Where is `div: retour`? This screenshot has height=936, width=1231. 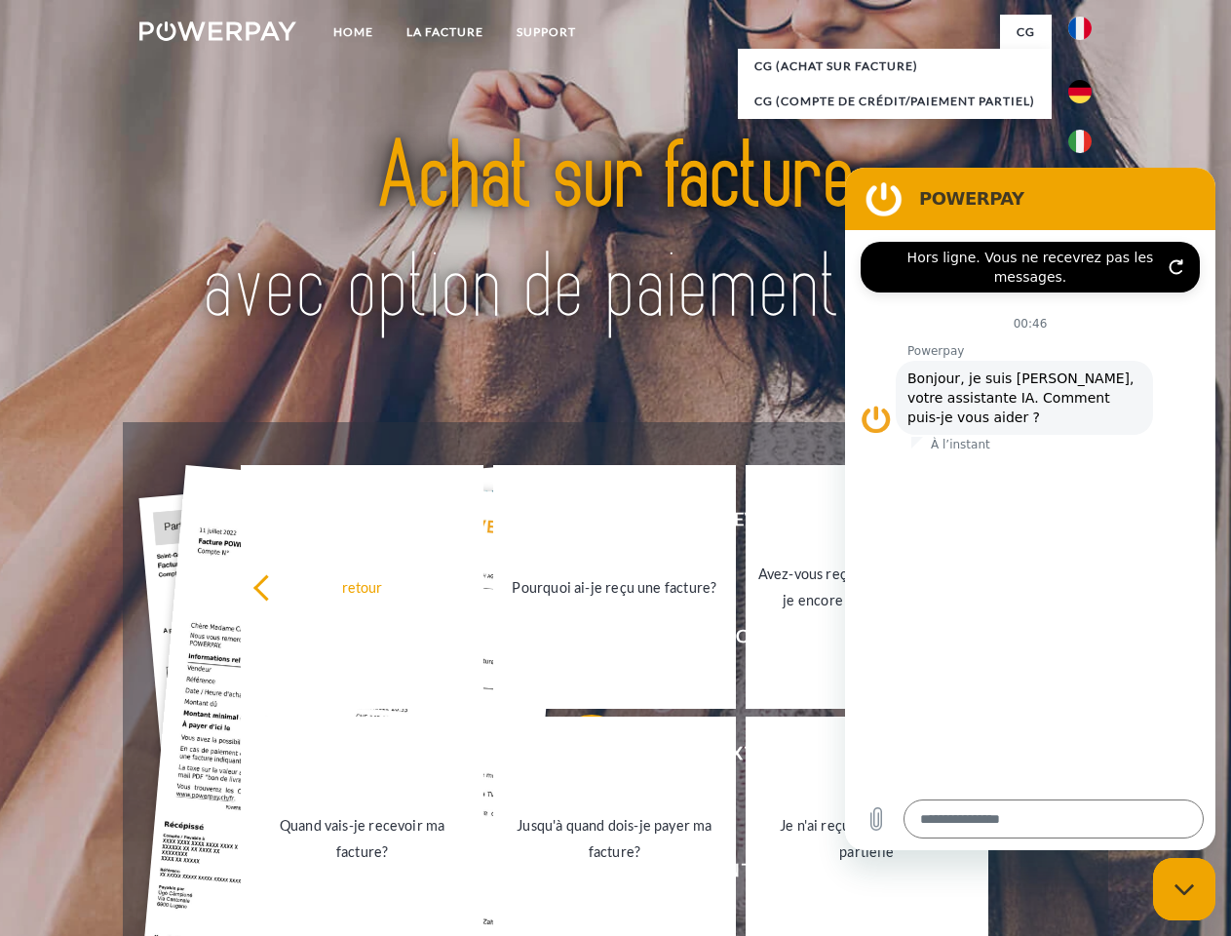 div: retour is located at coordinates (362, 586).